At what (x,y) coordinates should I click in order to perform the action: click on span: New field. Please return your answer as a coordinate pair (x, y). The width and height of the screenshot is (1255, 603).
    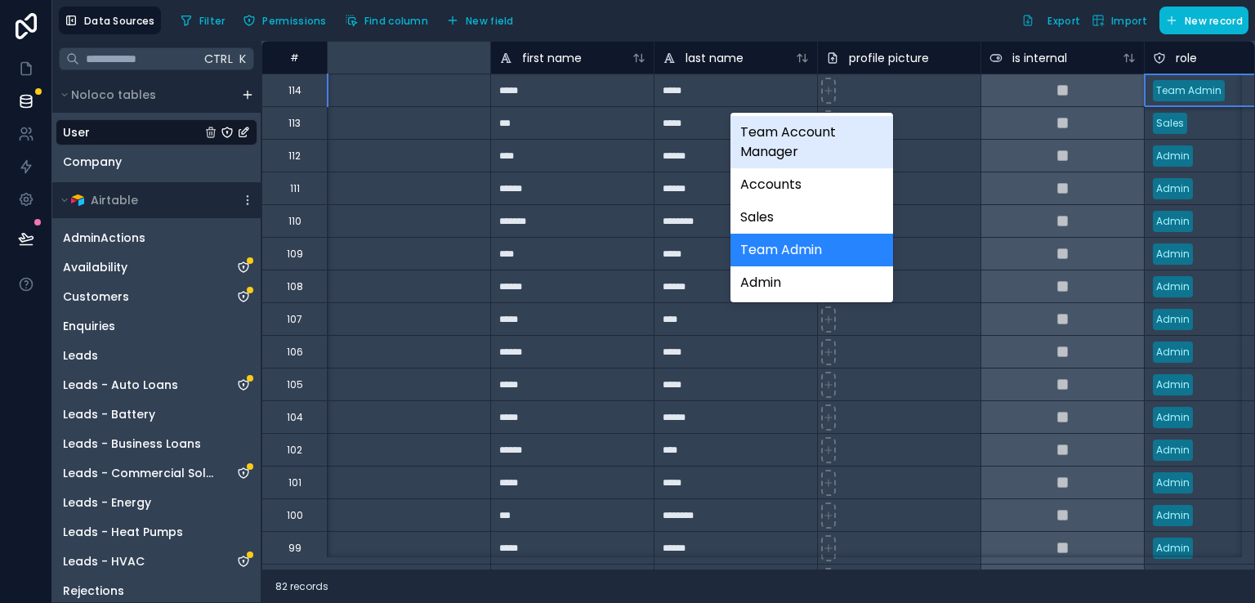
    Looking at the image, I should click on (490, 20).